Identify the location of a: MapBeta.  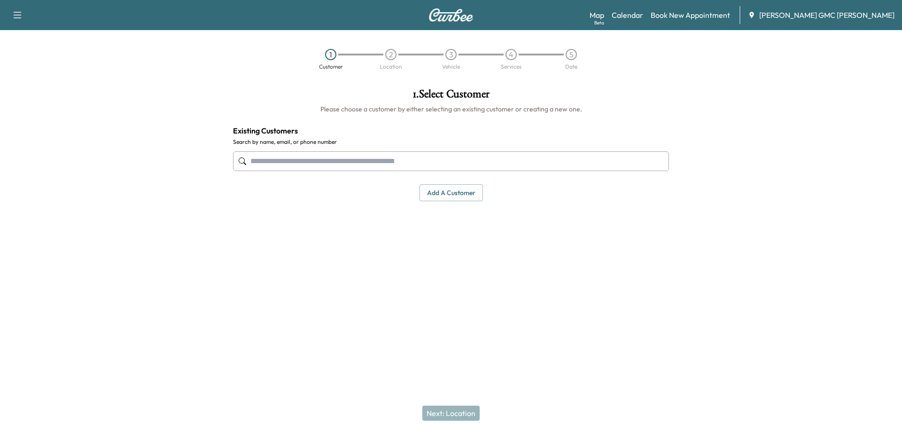
(596, 15).